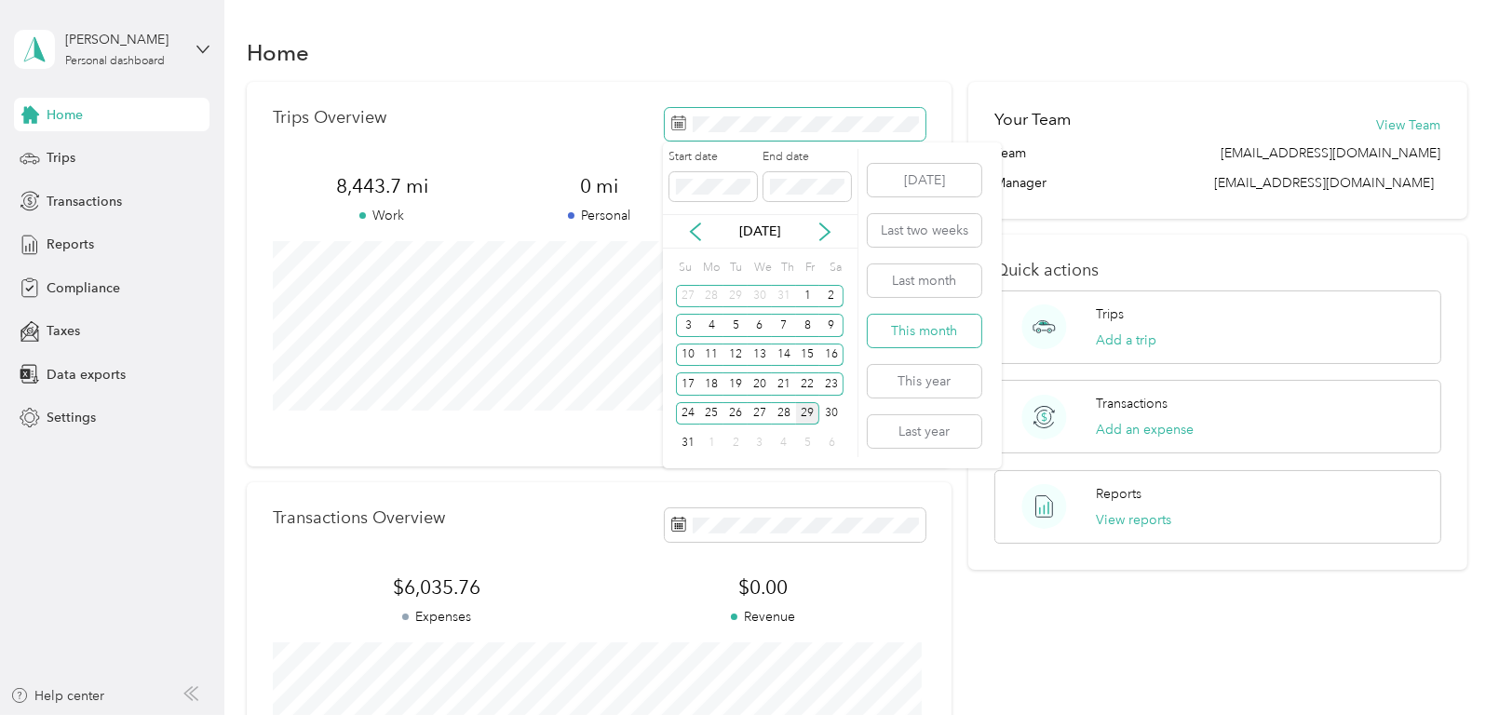  What do you see at coordinates (808, 355) in the screenshot?
I see `div: 15` at bounding box center [808, 355].